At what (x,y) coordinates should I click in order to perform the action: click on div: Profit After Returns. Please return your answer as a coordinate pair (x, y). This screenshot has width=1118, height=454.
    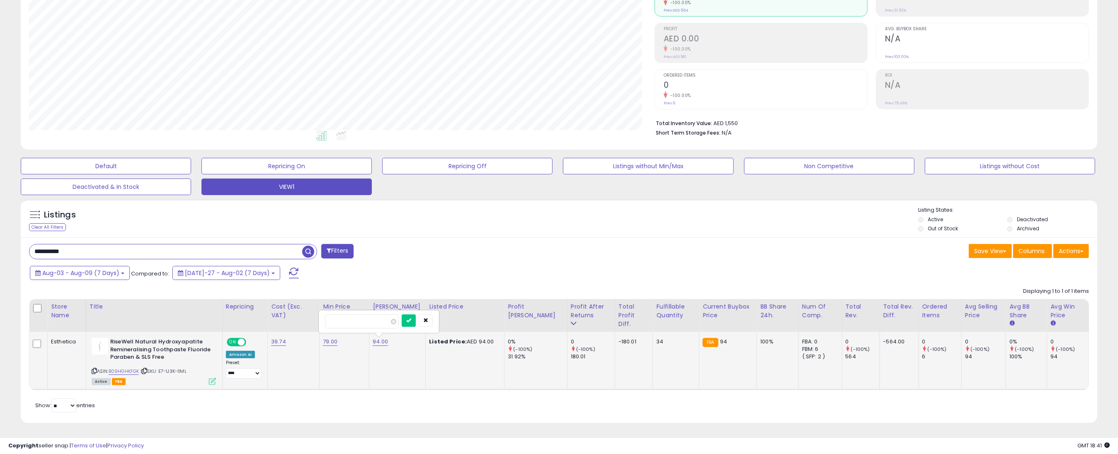
    Looking at the image, I should click on (591, 311).